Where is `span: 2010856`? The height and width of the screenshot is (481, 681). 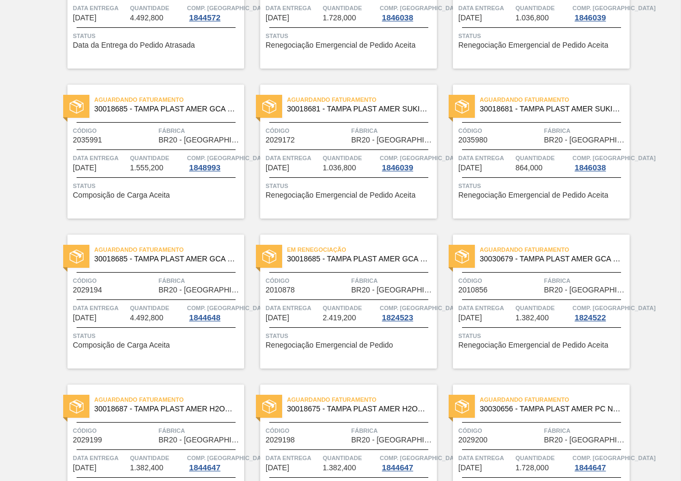 span: 2010856 is located at coordinates (473, 290).